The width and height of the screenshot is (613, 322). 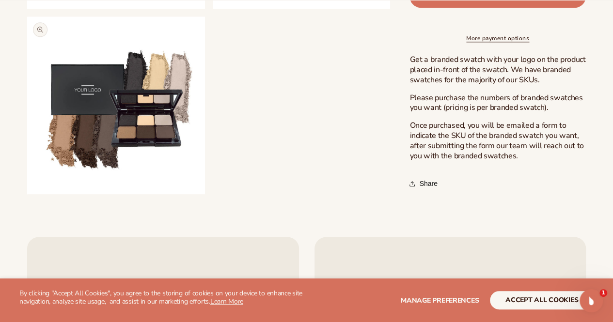 What do you see at coordinates (425, 184) in the screenshot?
I see `button: Share` at bounding box center [425, 184].